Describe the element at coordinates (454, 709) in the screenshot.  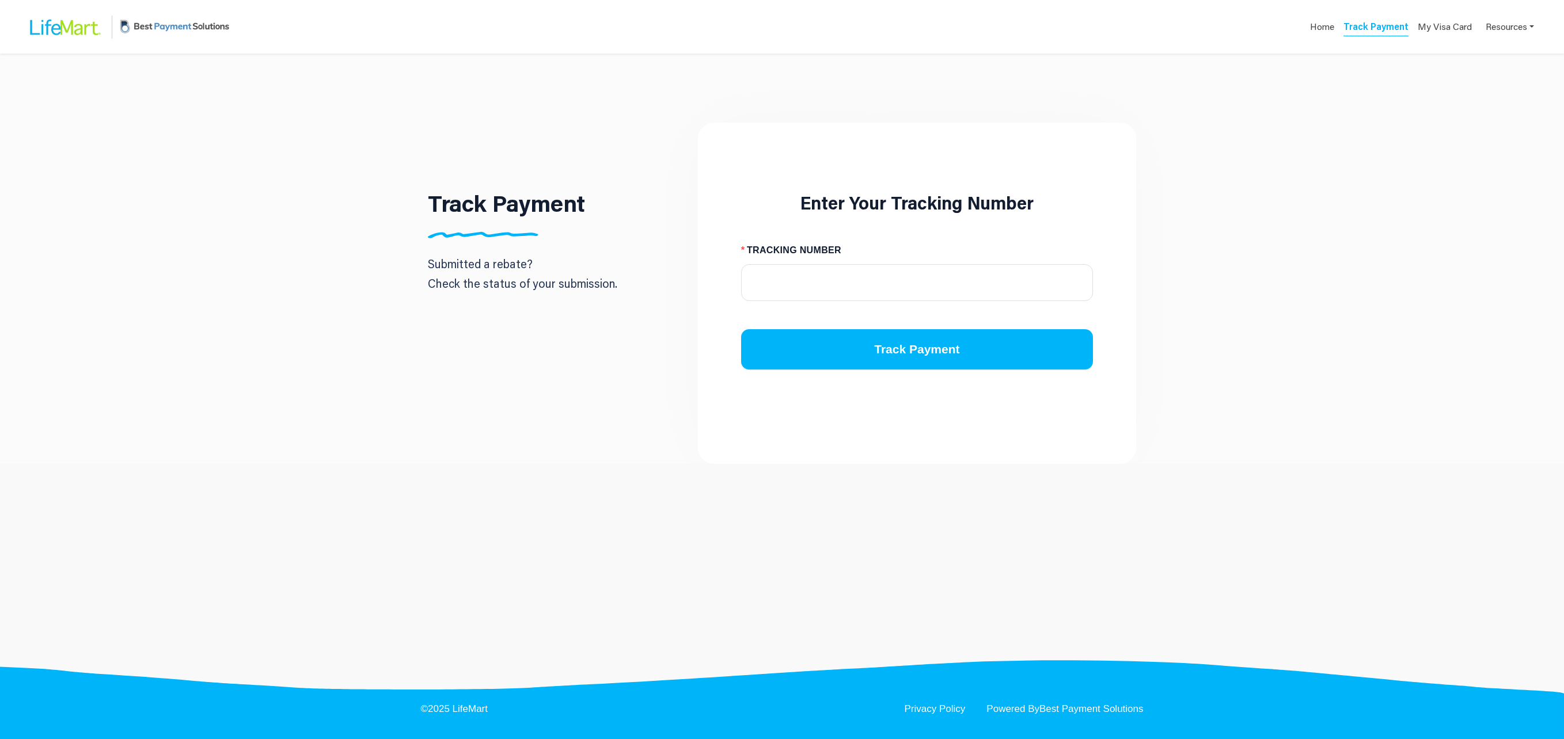
I see `div: © 2025 LifeMart` at that location.